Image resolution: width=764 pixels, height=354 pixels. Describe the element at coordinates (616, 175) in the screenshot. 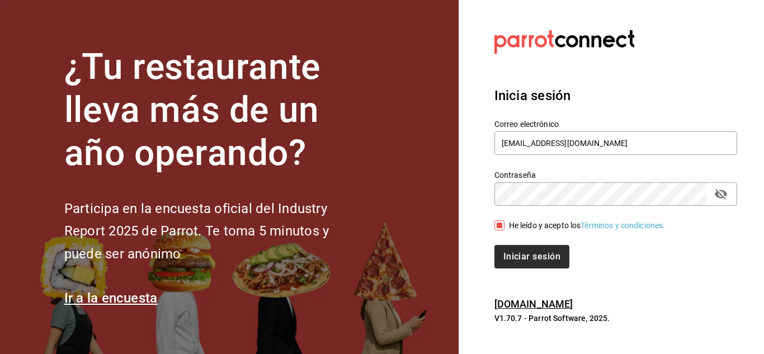

I see `label: Contraseña` at that location.